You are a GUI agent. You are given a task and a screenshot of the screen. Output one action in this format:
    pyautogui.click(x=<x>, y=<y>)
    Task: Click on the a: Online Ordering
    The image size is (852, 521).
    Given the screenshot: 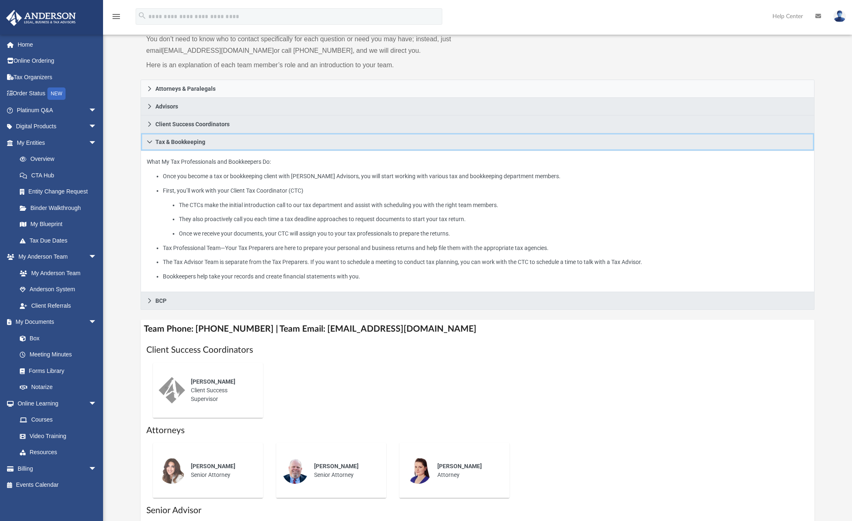 What is the action you would take?
    pyautogui.click(x=57, y=61)
    